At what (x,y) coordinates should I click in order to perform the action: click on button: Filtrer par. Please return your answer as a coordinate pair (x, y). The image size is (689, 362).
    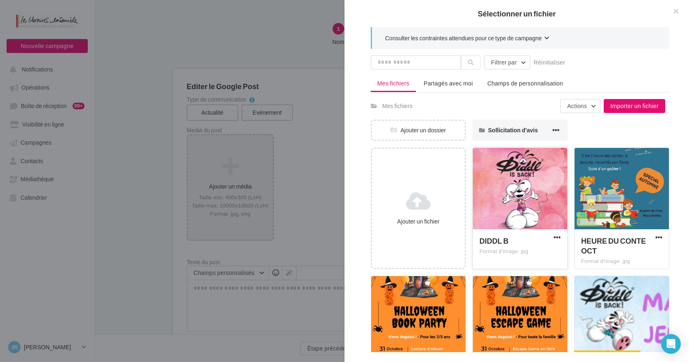
    Looking at the image, I should click on (507, 62).